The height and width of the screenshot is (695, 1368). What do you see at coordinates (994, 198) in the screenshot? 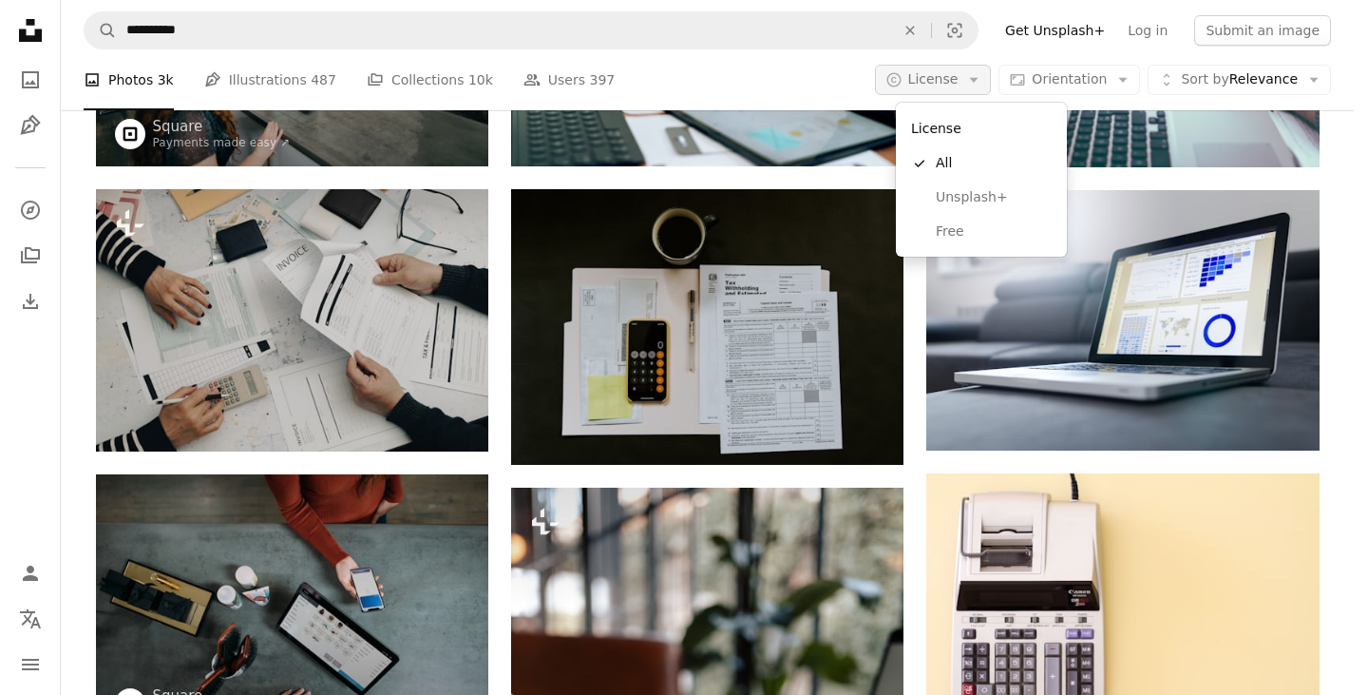
I see `span: Unsplash+` at bounding box center [994, 198].